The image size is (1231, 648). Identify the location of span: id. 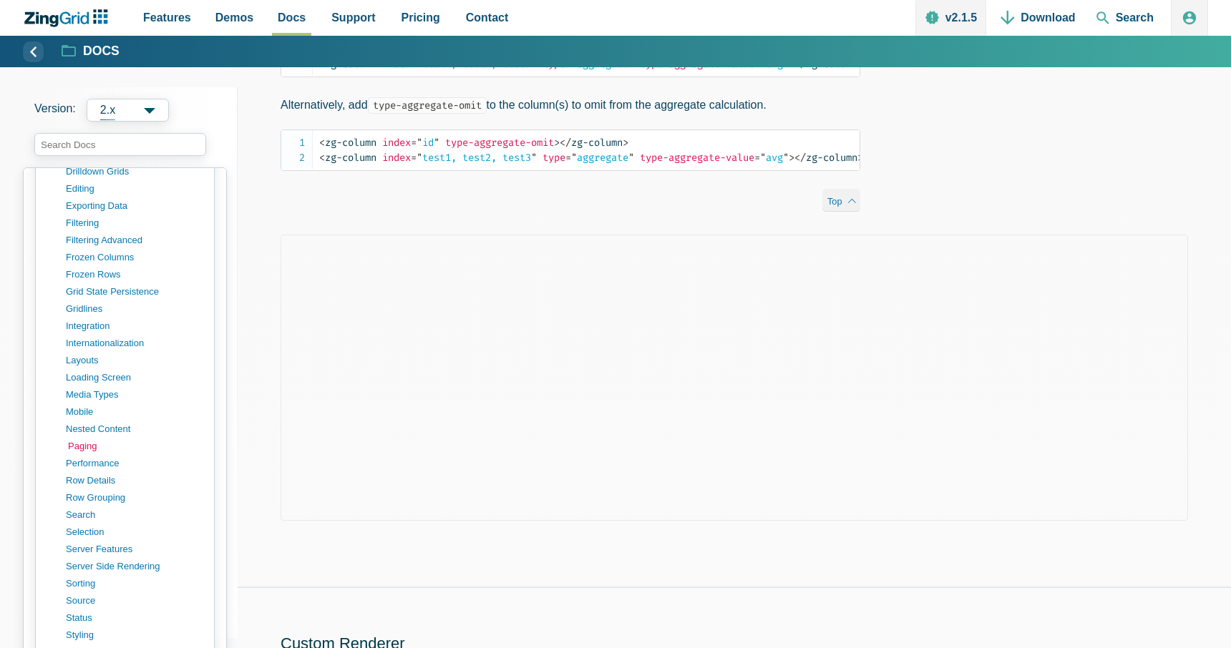
(425, 142).